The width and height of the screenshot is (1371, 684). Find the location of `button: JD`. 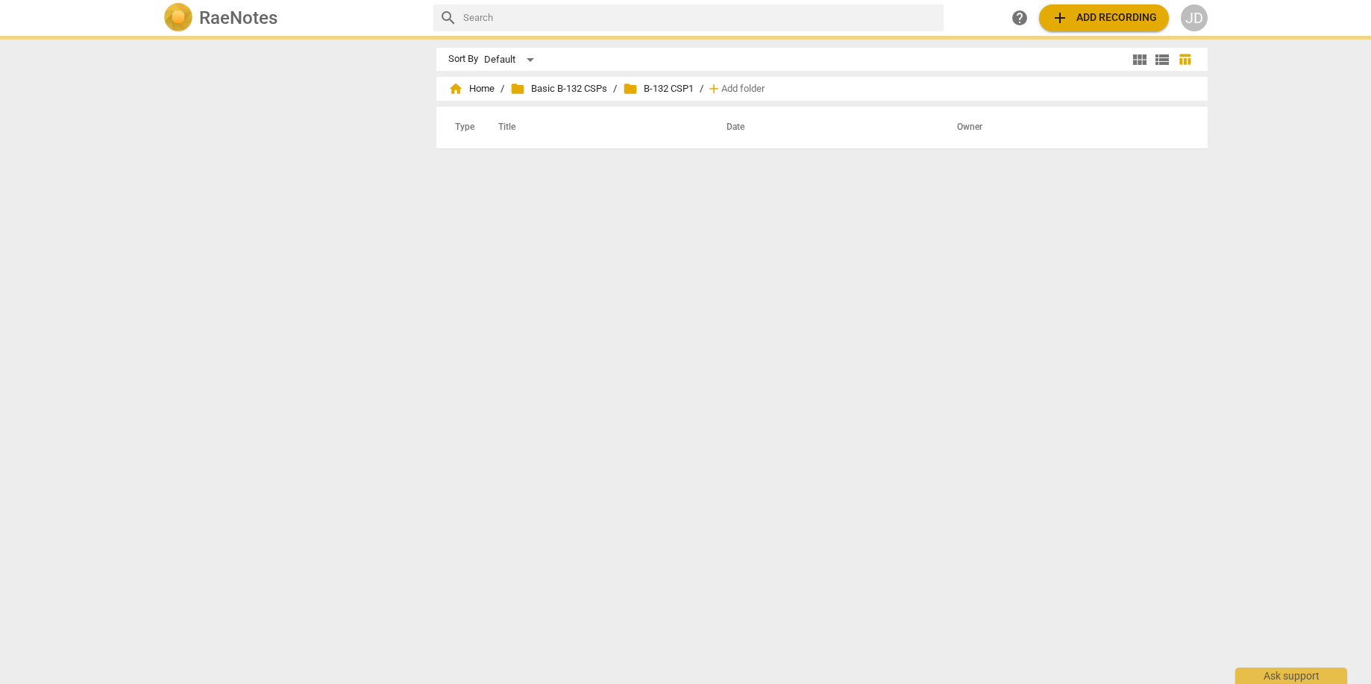

button: JD is located at coordinates (1194, 18).